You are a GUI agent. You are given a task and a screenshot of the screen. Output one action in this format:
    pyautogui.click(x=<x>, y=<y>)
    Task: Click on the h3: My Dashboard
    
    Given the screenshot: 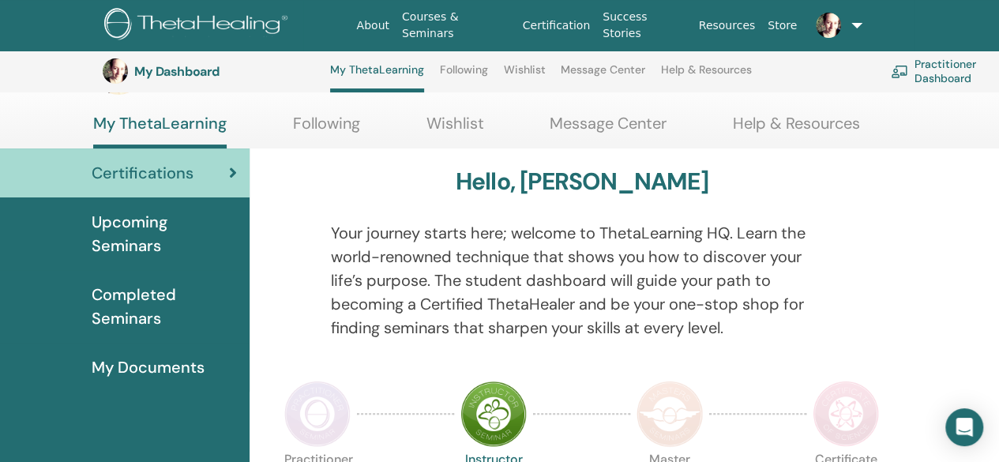 What is the action you would take?
    pyautogui.click(x=213, y=71)
    